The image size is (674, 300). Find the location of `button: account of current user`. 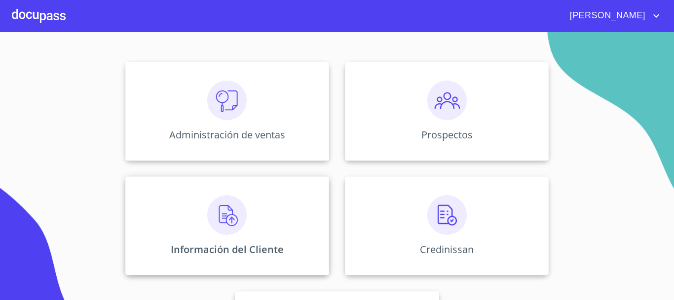

button: account of current user is located at coordinates (613, 16).